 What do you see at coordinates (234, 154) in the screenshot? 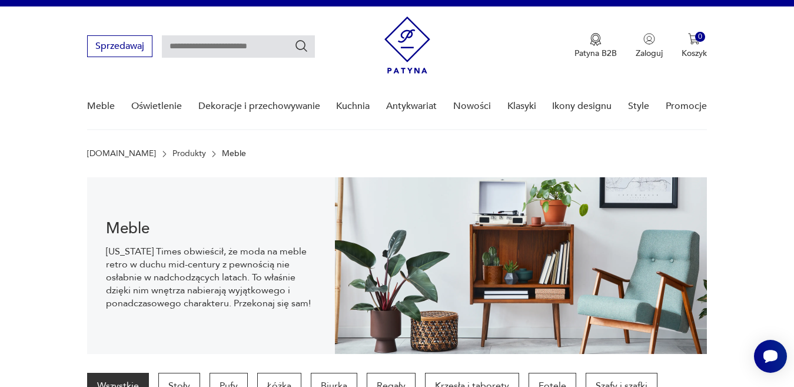
I see `p: Meble` at bounding box center [234, 154].